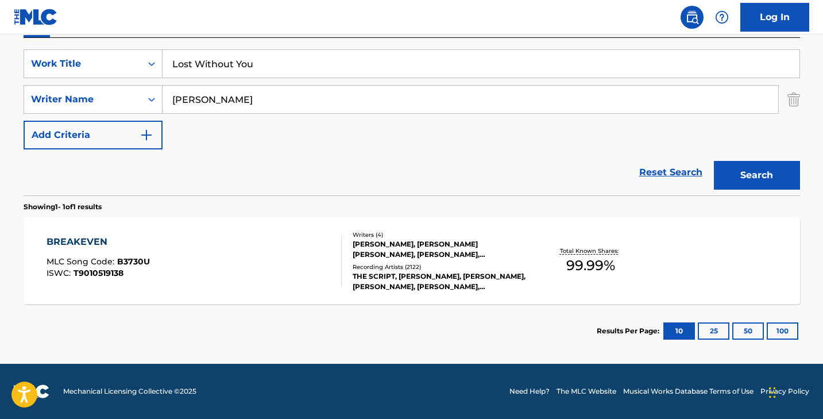 The width and height of the screenshot is (823, 419). What do you see at coordinates (692, 17) in the screenshot?
I see `img: search` at bounding box center [692, 17].